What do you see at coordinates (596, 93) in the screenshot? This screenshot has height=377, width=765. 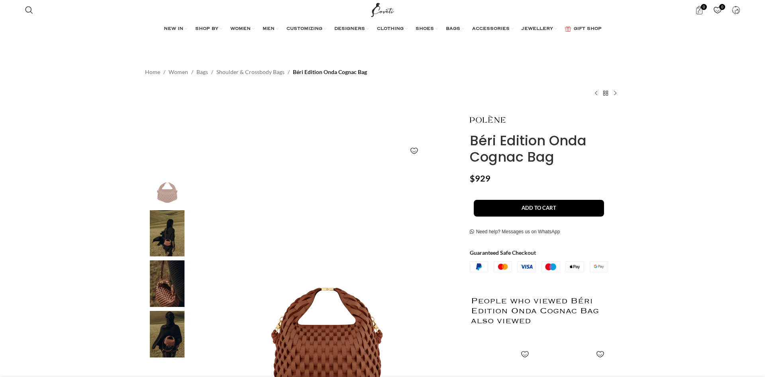 I see `a: Previous product` at bounding box center [596, 93].